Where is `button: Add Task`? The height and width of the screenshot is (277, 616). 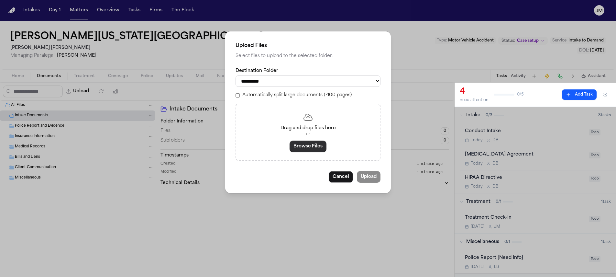
button: Add Task is located at coordinates (579, 94).